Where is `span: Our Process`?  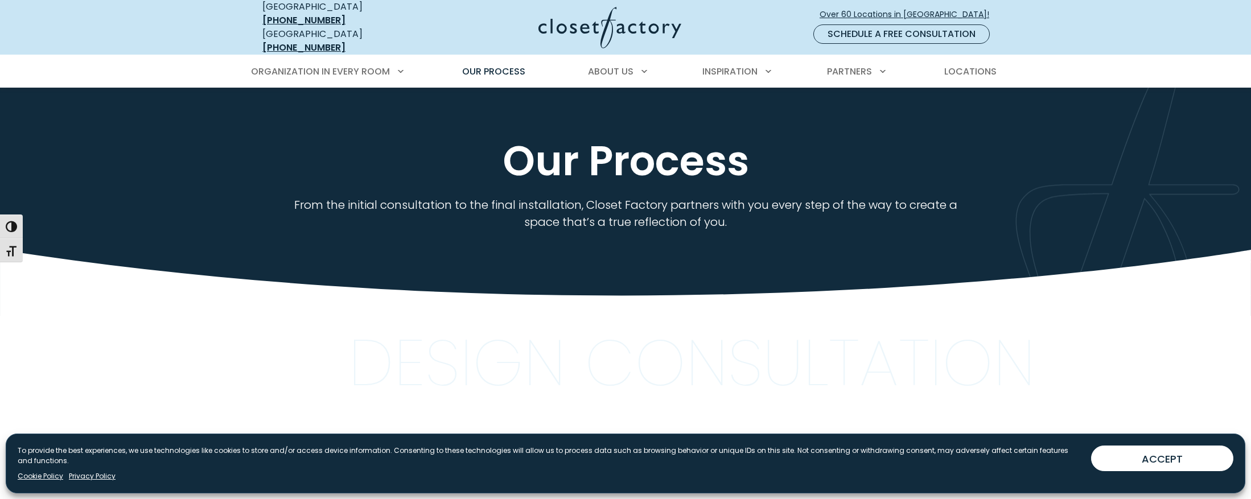 span: Our Process is located at coordinates (493, 71).